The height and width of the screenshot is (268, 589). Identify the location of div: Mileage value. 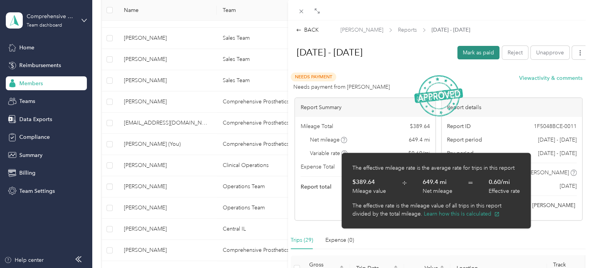
(369, 191).